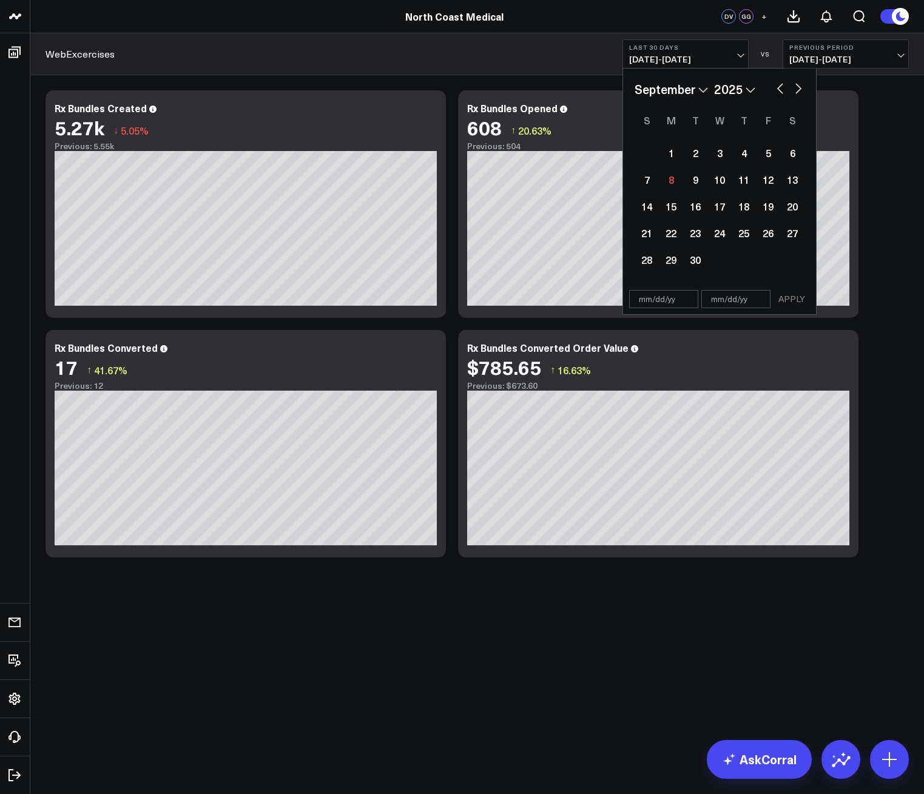 The image size is (924, 794). What do you see at coordinates (647, 120) in the screenshot?
I see `div: Sunday` at bounding box center [647, 120].